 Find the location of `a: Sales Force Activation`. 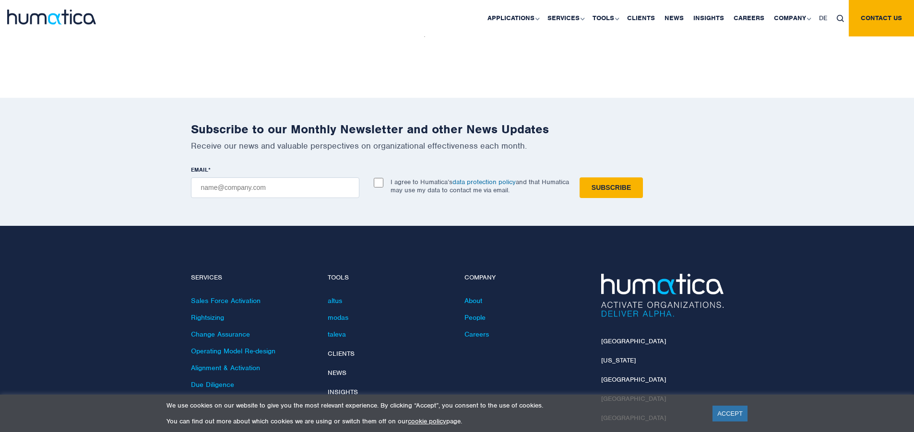

a: Sales Force Activation is located at coordinates (225, 301).